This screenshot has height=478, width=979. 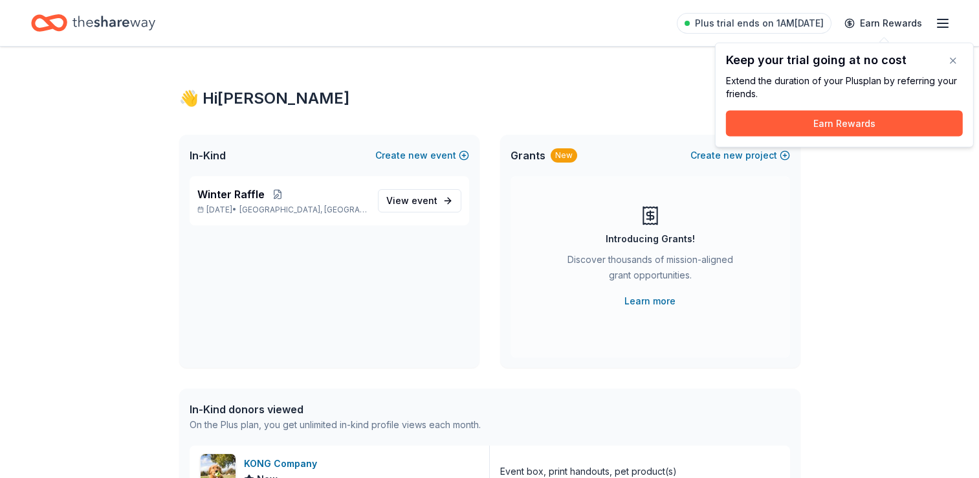 What do you see at coordinates (845, 60) in the screenshot?
I see `div: Keep your trial going at no cost` at bounding box center [845, 60].